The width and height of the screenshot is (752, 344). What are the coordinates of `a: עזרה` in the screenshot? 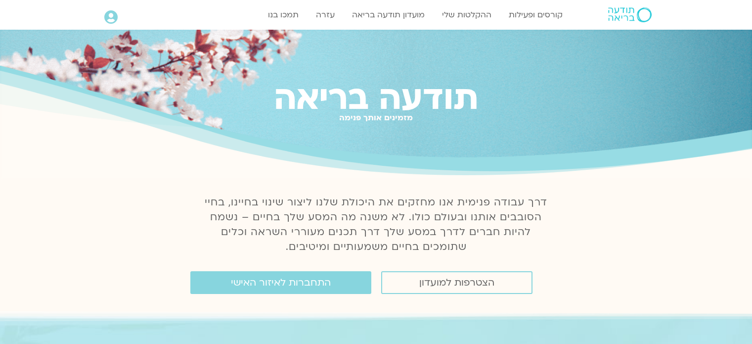 It's located at (325, 15).